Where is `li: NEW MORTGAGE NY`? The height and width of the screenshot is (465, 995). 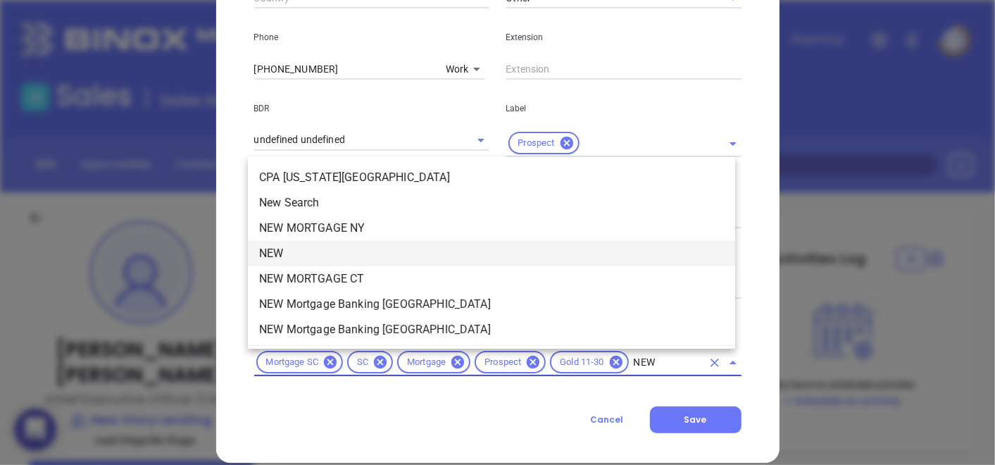
li: NEW MORTGAGE NY is located at coordinates (492, 228).